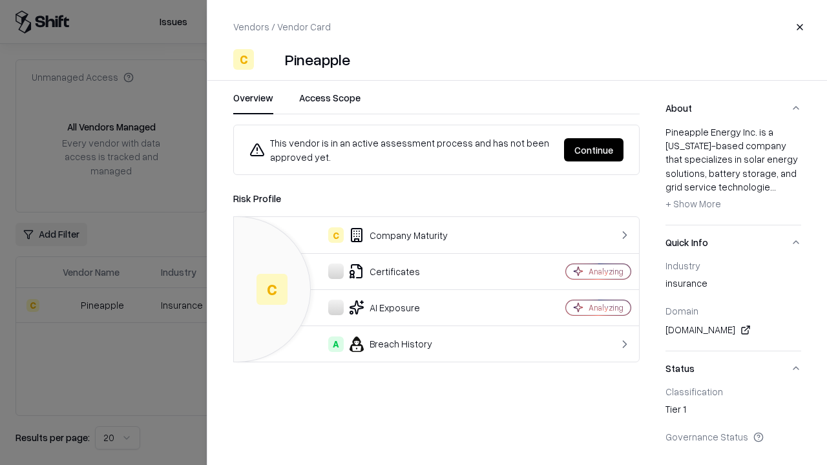  What do you see at coordinates (253, 103) in the screenshot?
I see `button: Overview` at bounding box center [253, 103].